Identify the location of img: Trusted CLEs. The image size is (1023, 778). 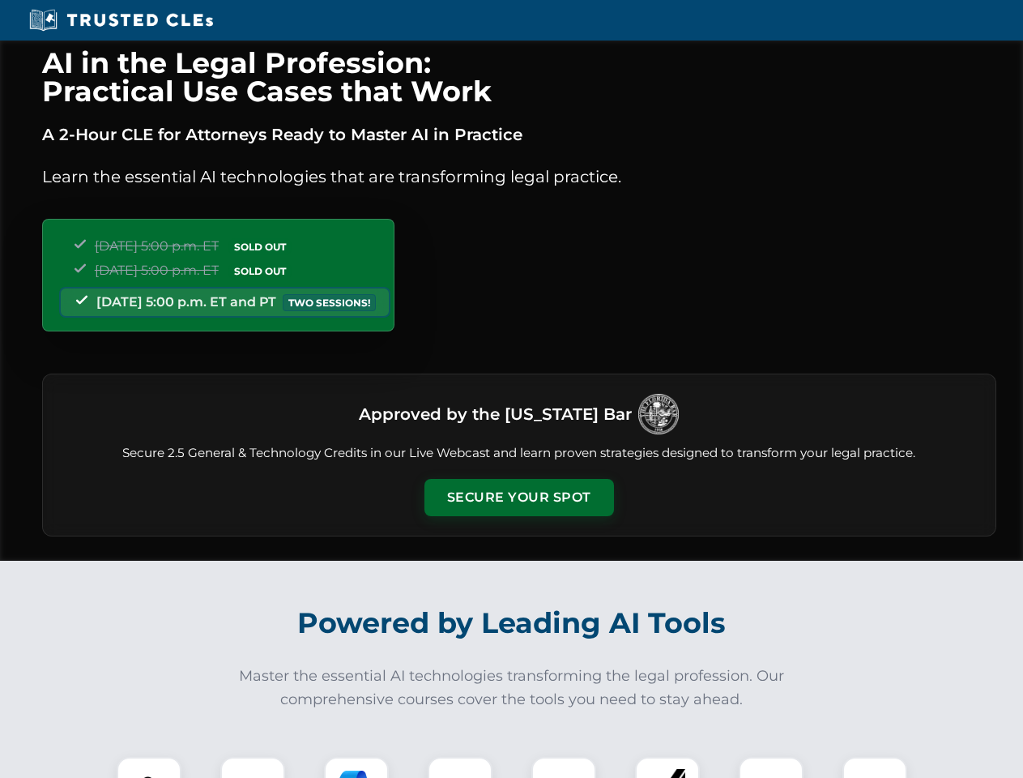
(121, 20).